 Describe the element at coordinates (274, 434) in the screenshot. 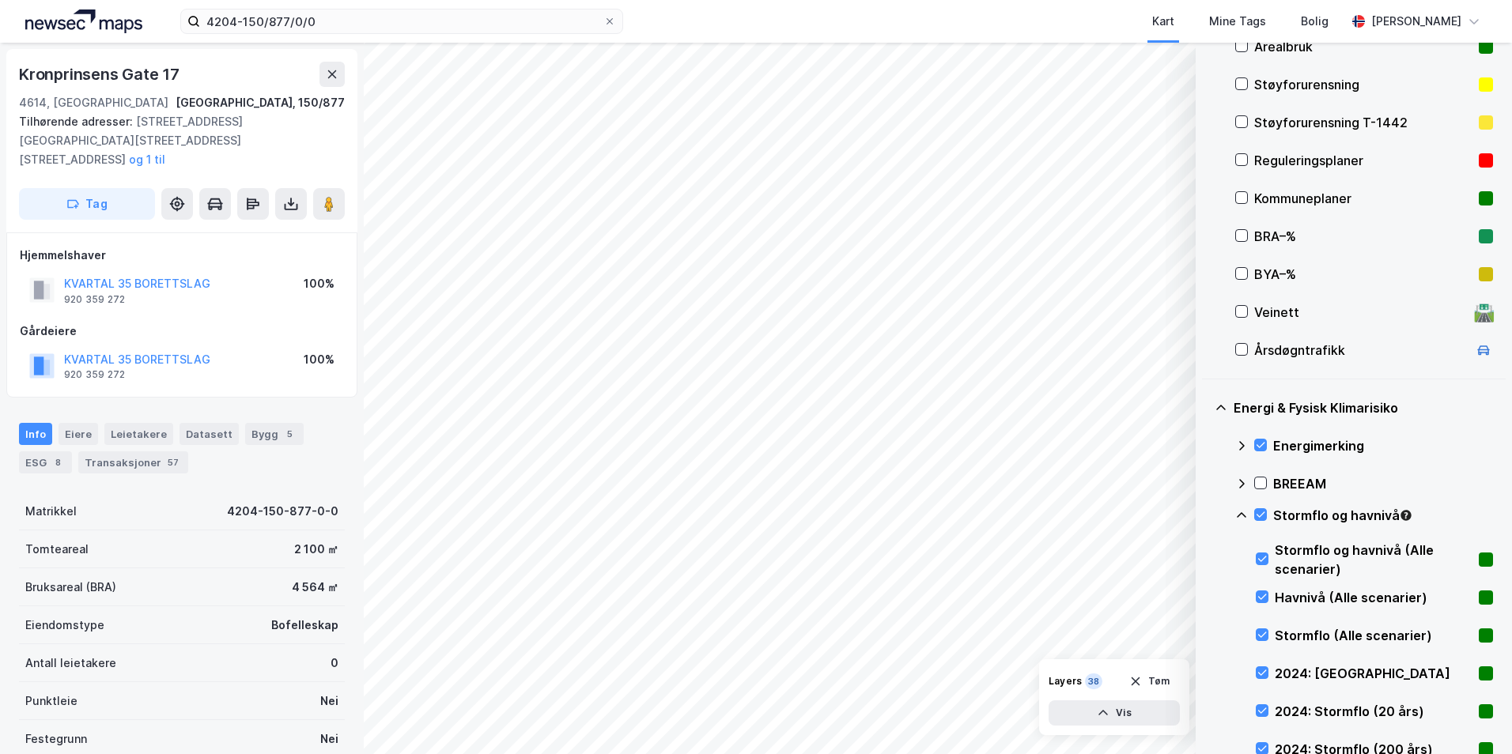

I see `div: Bygg` at that location.